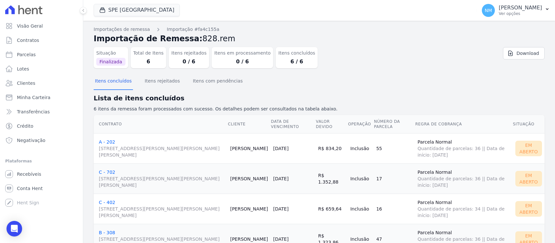 Image resolution: width=555 pixels, height=243 pixels. What do you see at coordinates (394, 178) in the screenshot?
I see `td: 17` at bounding box center [394, 178].